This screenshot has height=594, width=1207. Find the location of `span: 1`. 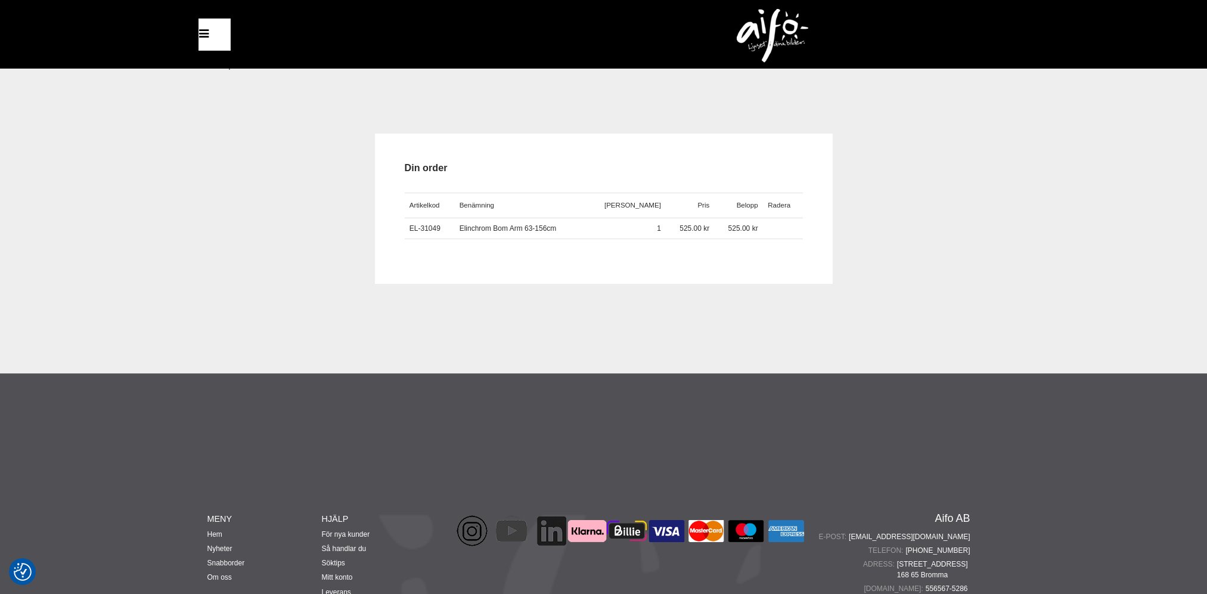

span: 1 is located at coordinates (658, 228).